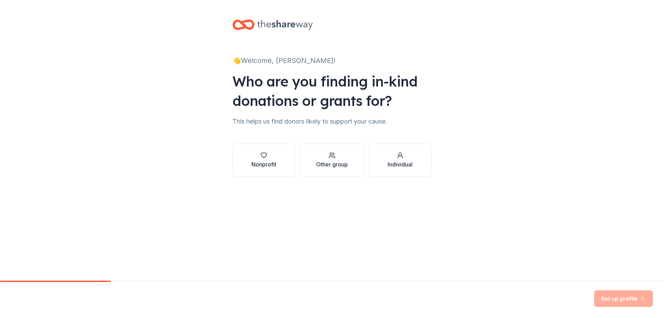  What do you see at coordinates (332, 160) in the screenshot?
I see `button: Other group` at bounding box center [332, 160].